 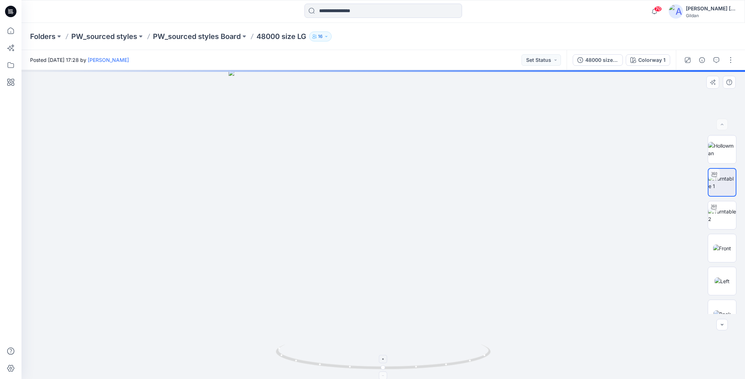 What do you see at coordinates (722, 314) in the screenshot?
I see `img: Back` at bounding box center [722, 314].